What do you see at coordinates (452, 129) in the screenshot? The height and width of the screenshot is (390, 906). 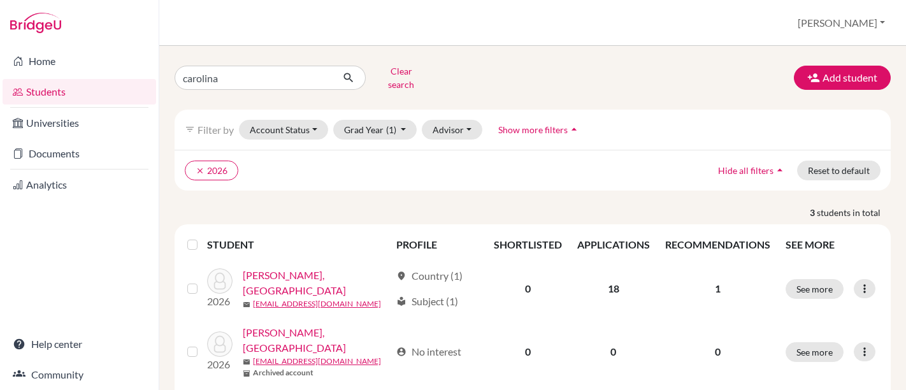 I see `button: Advisor` at bounding box center [452, 129].